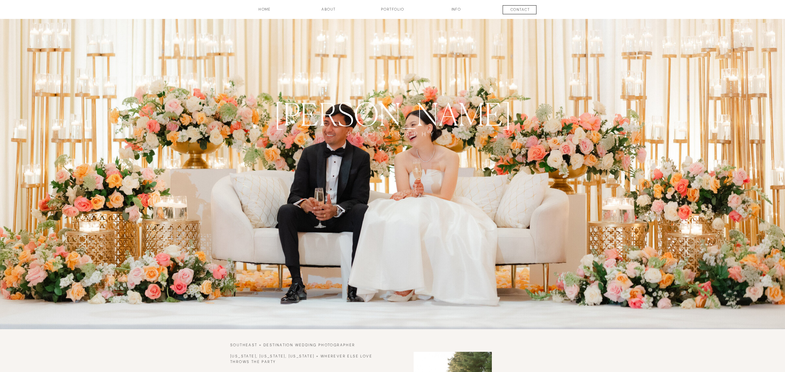 The image size is (785, 372). What do you see at coordinates (392, 12) in the screenshot?
I see `h3: Portfolio` at bounding box center [392, 12].